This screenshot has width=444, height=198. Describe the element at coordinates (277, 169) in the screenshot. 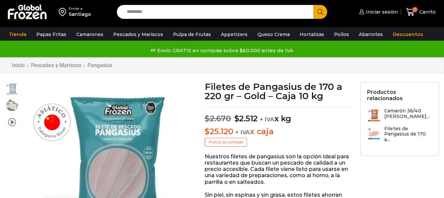

I see `p: Nuestros filetes de pangasius son la opción ideal para restaurantes que buscan un pescado de cali...` at that location.